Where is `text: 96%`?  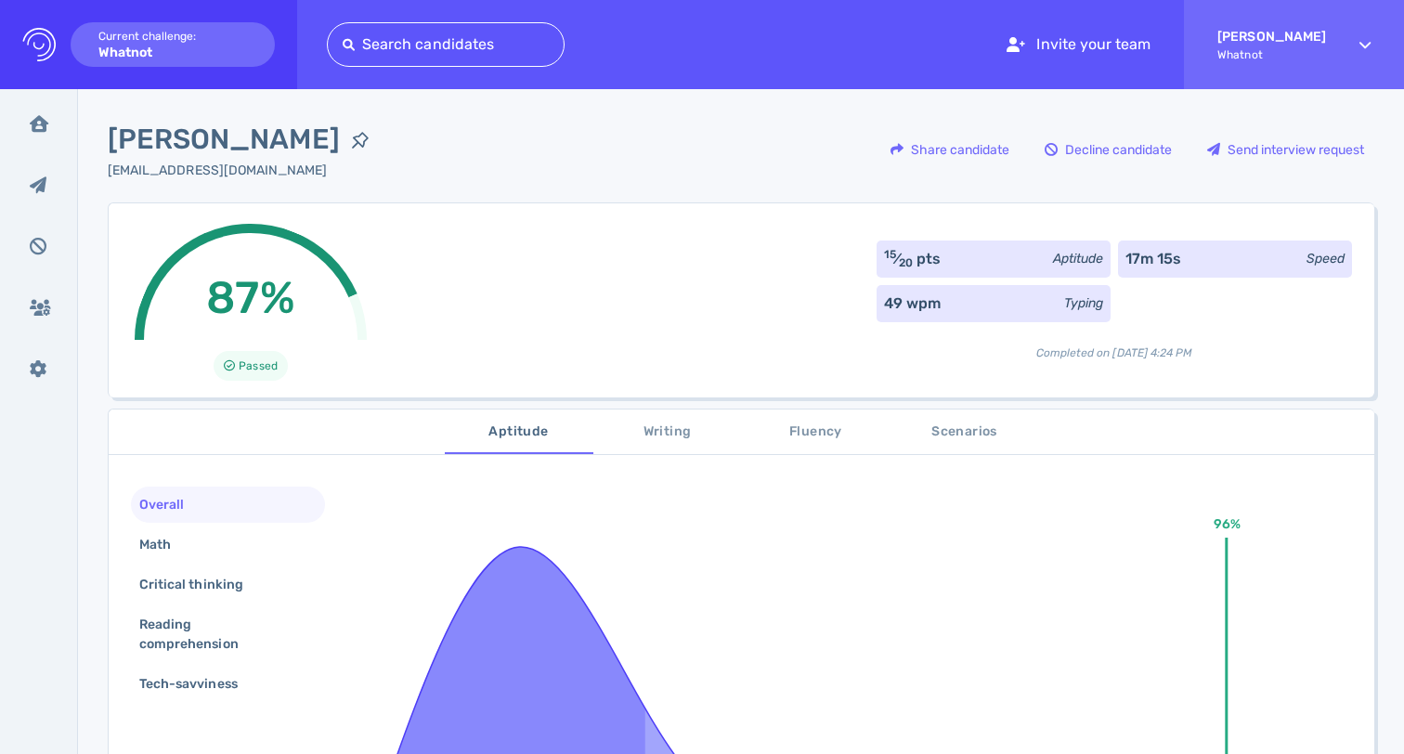 text: 96% is located at coordinates (1226, 524).